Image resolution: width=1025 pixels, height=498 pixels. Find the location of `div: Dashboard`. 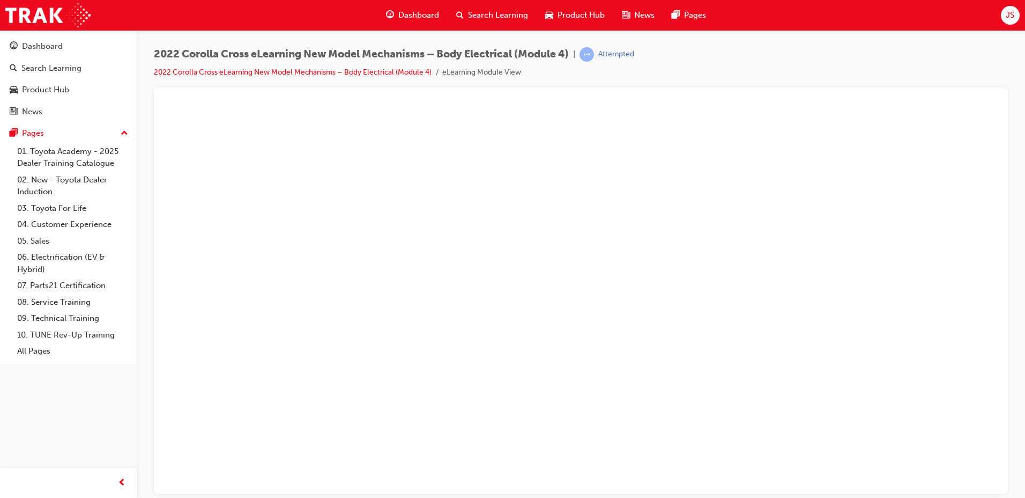

div: Dashboard is located at coordinates (42, 46).